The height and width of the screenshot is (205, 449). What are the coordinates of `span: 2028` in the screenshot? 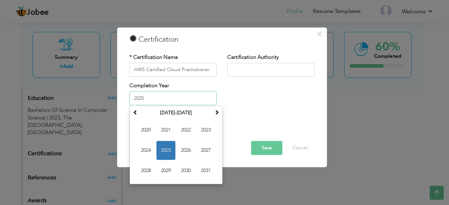 It's located at (146, 171).